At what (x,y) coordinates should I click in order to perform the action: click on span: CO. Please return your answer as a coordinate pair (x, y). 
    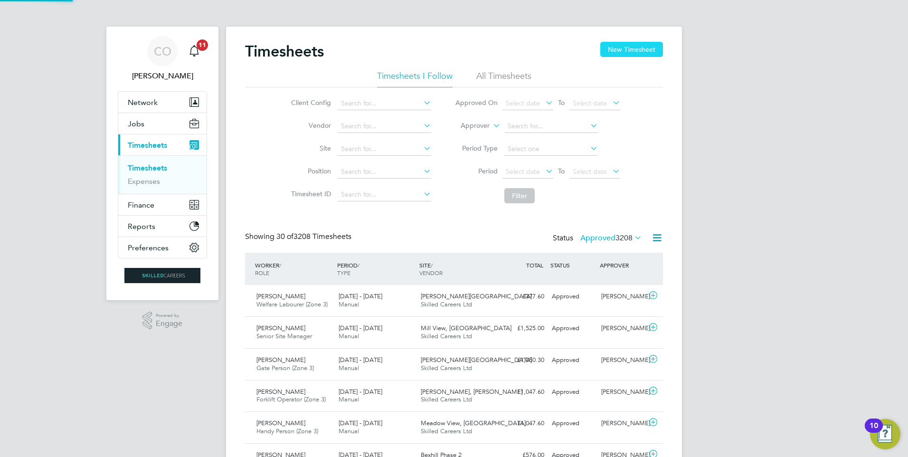
    Looking at the image, I should click on (162, 51).